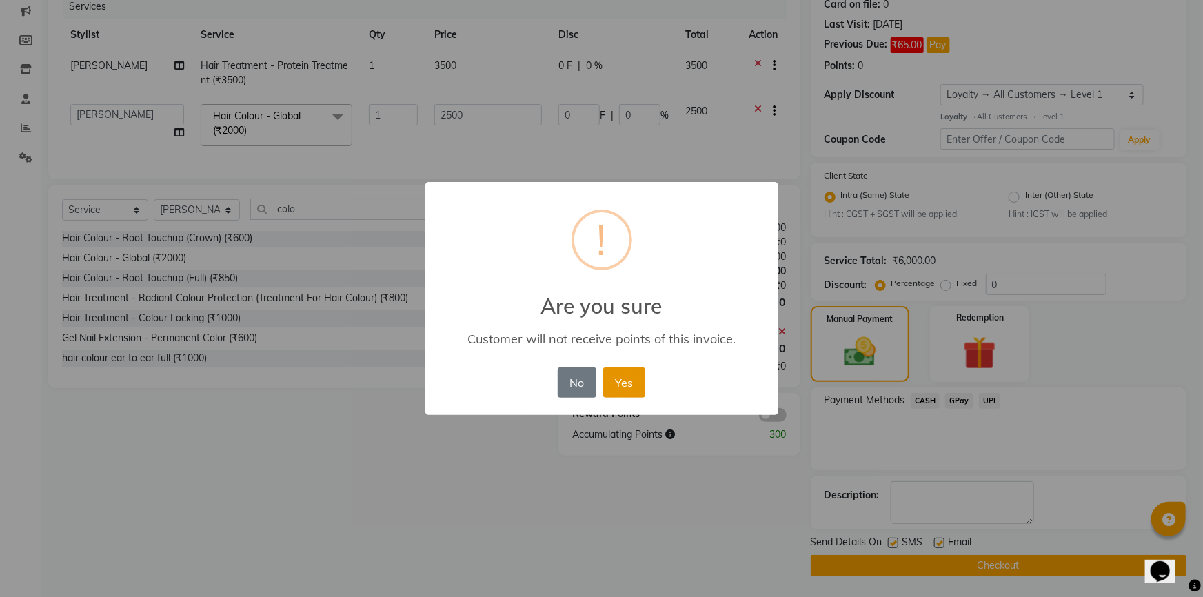 This screenshot has height=597, width=1203. What do you see at coordinates (624, 383) in the screenshot?
I see `button: Yes` at bounding box center [624, 383].